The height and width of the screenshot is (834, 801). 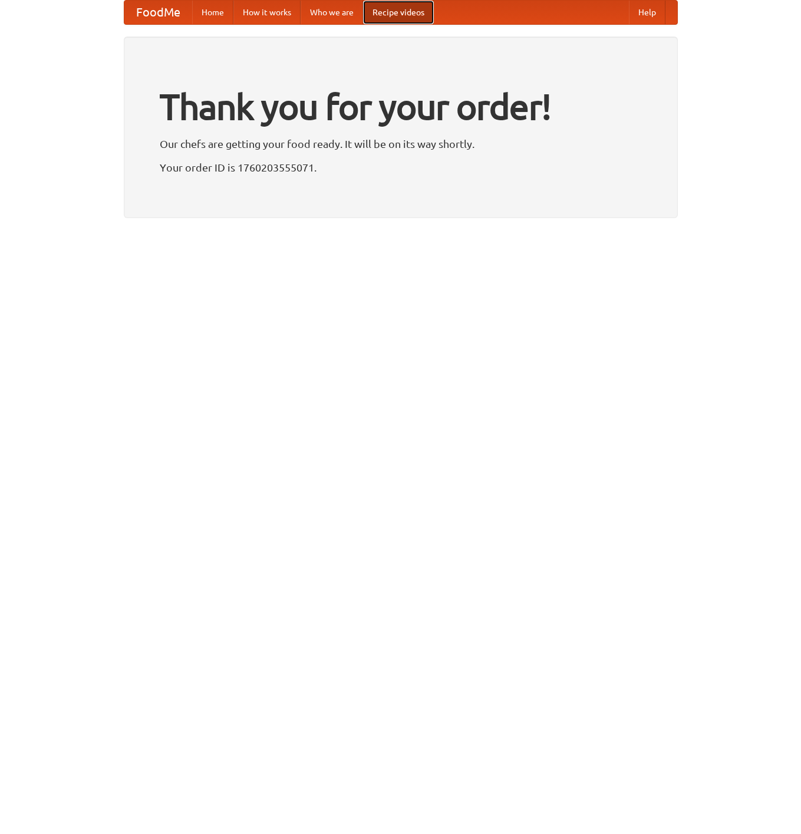 I want to click on a: How it works, so click(x=267, y=12).